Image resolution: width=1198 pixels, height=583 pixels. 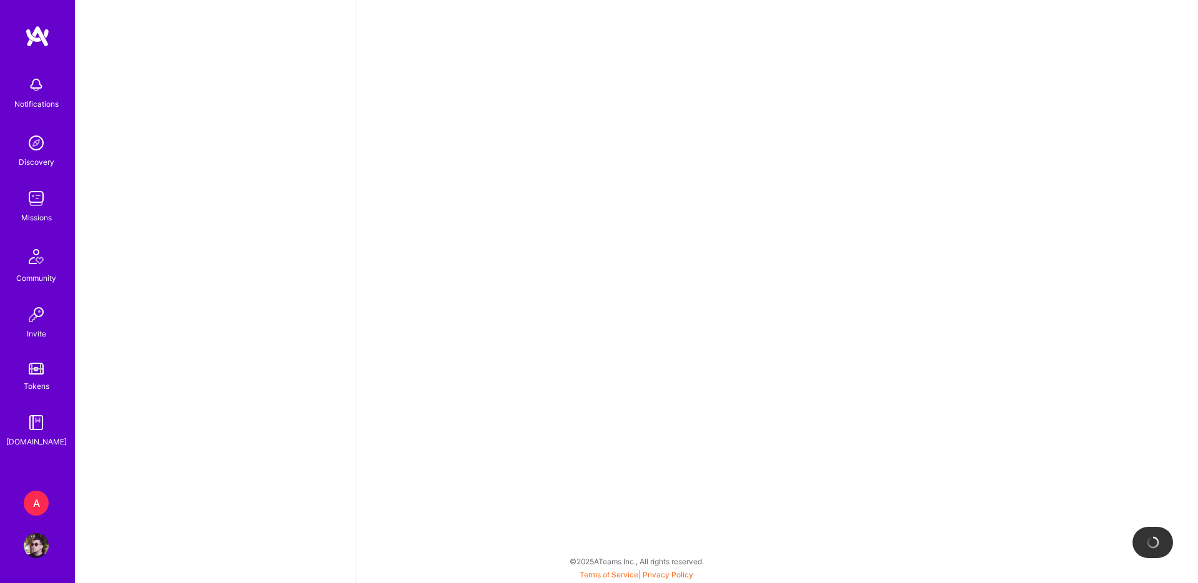 I want to click on img: bell, so click(x=36, y=85).